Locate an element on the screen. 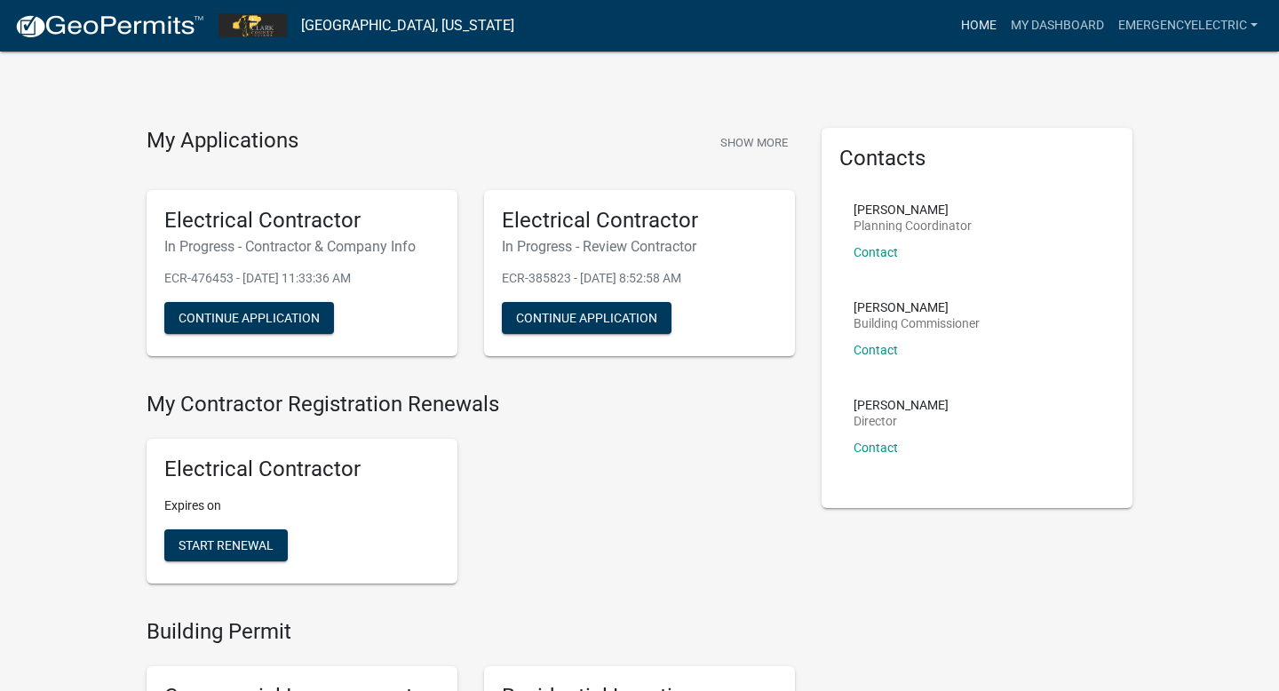  h6: In Progress - Review Contractor is located at coordinates (639, 246).